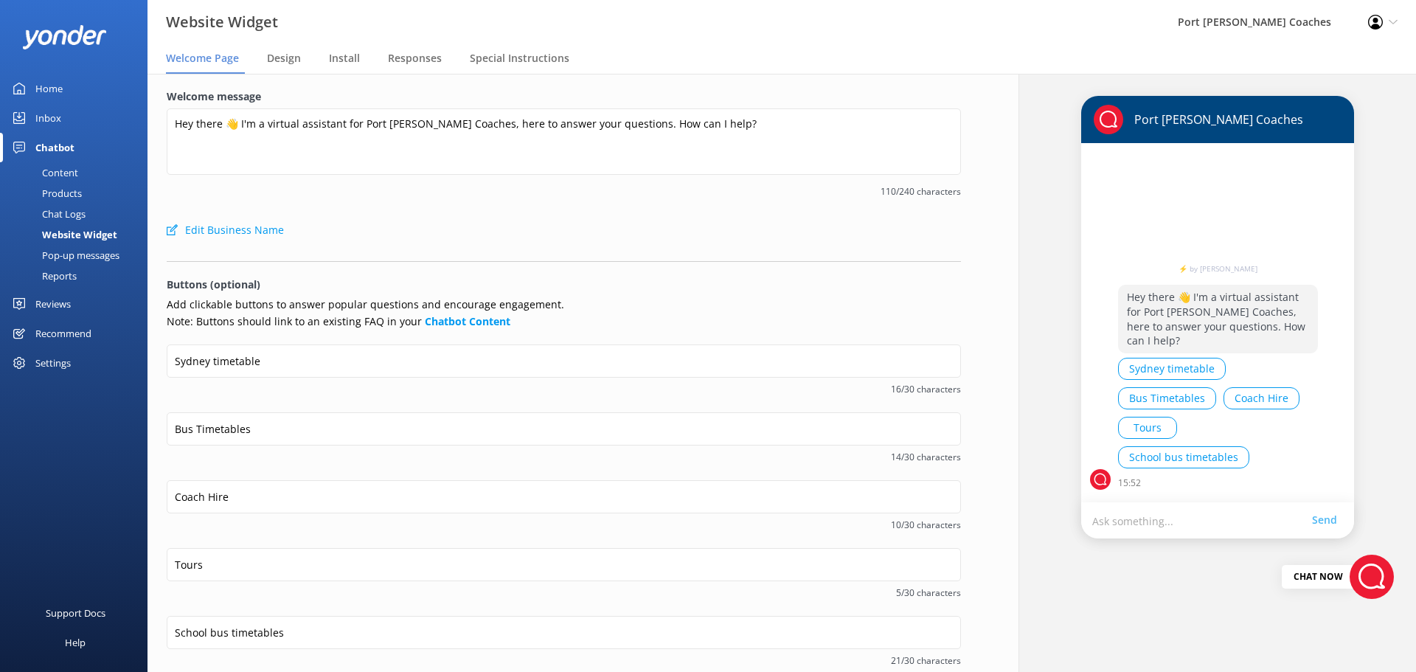 The width and height of the screenshot is (1416, 672). What do you see at coordinates (63, 235) in the screenshot?
I see `div: Website Widget` at bounding box center [63, 235].